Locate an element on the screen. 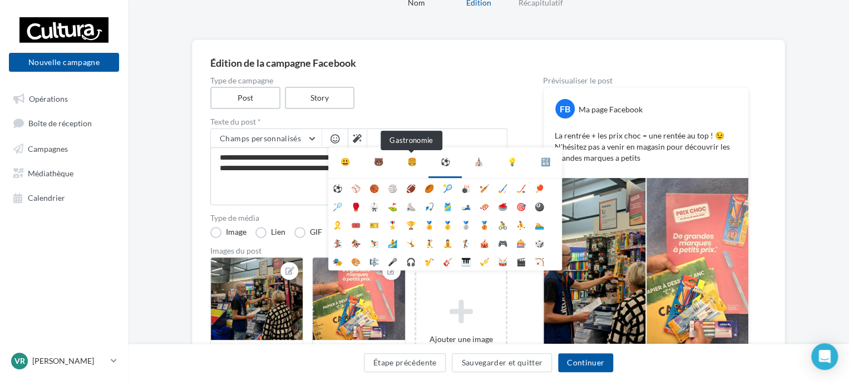 Image resolution: width=849 pixels, height=381 pixels. div: Gastronomie is located at coordinates (411, 140).